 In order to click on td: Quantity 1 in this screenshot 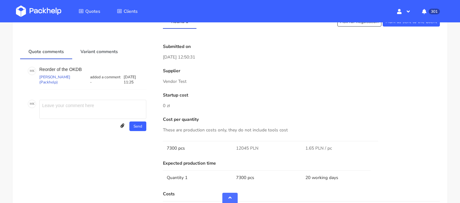, I will do `click(197, 177)`.